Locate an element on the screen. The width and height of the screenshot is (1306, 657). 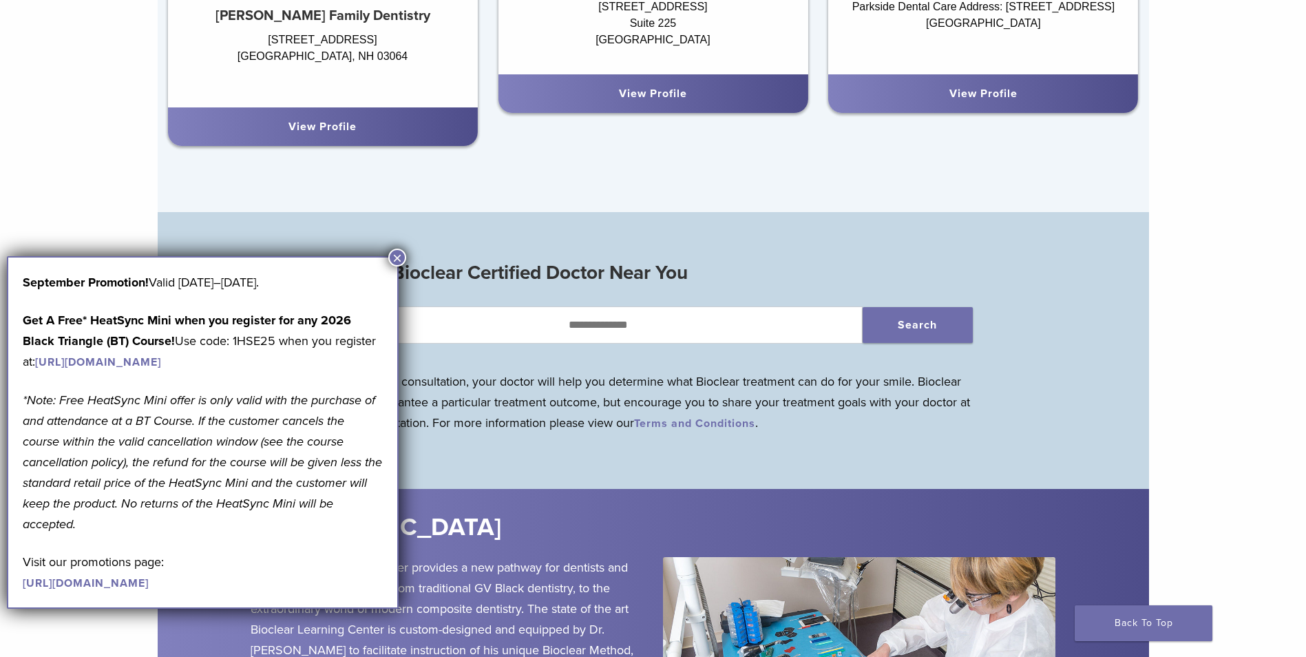
button: Close is located at coordinates (397, 257).